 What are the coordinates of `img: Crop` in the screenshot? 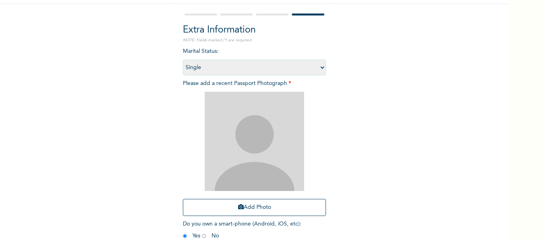 It's located at (255, 142).